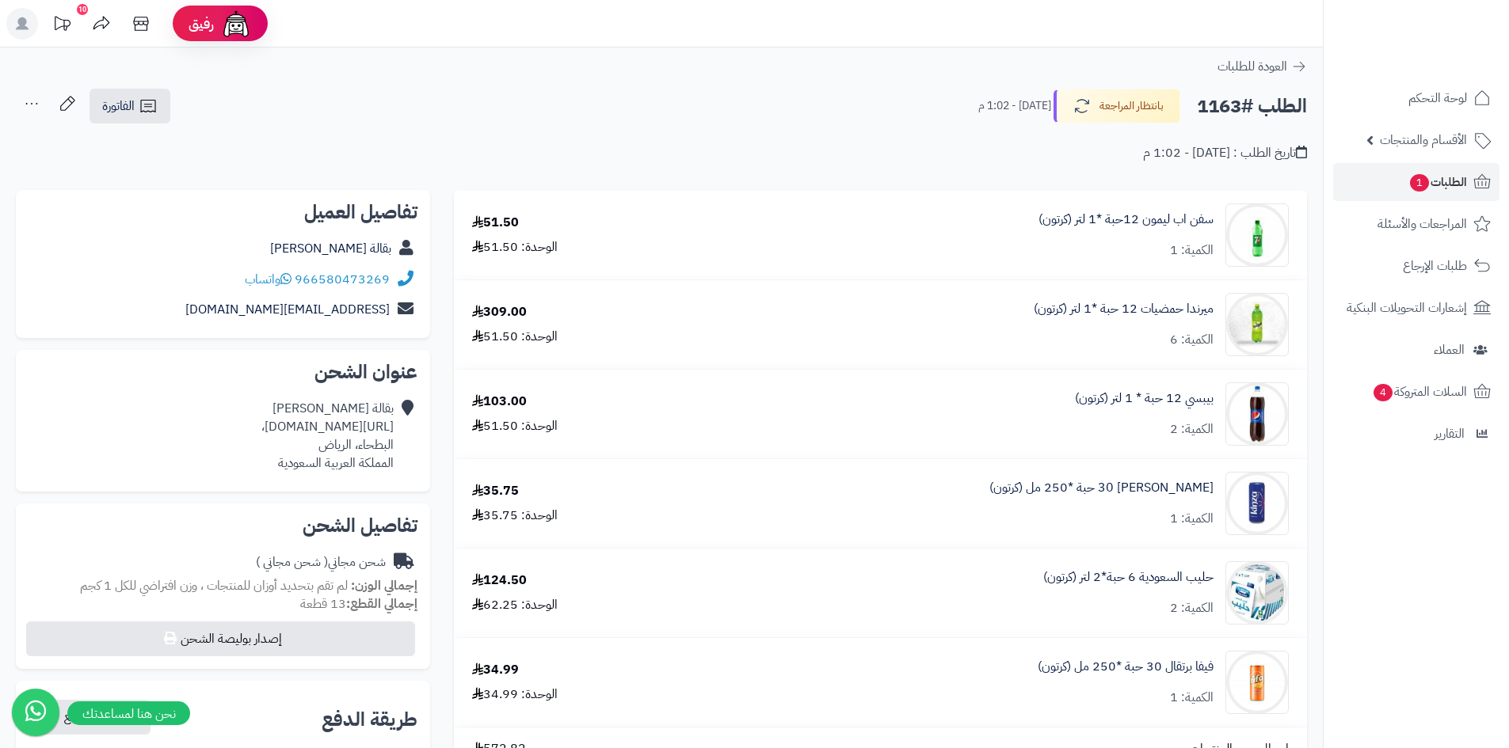  Describe the element at coordinates (130, 106) in the screenshot. I see `a: الفاتورة` at that location.